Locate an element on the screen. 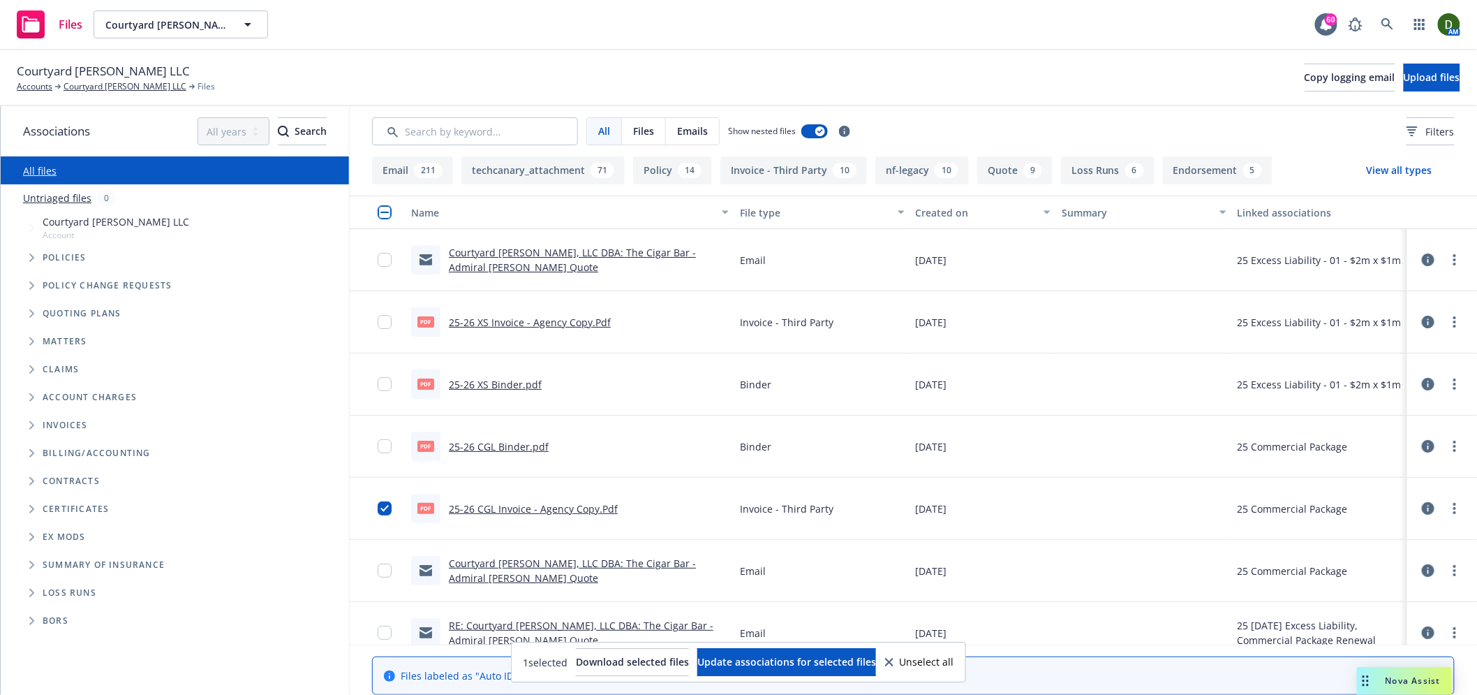 The height and width of the screenshot is (695, 1477). div: 9 is located at coordinates (1032, 170).